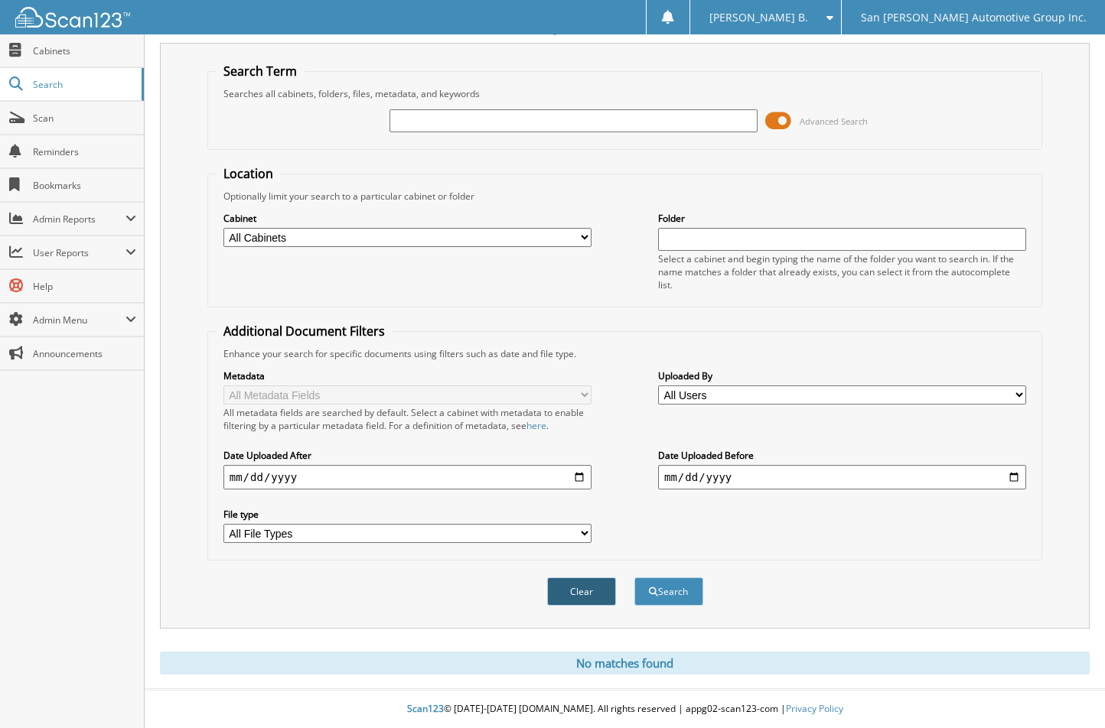 The image size is (1105, 728). I want to click on div: No matches found, so click(624, 663).